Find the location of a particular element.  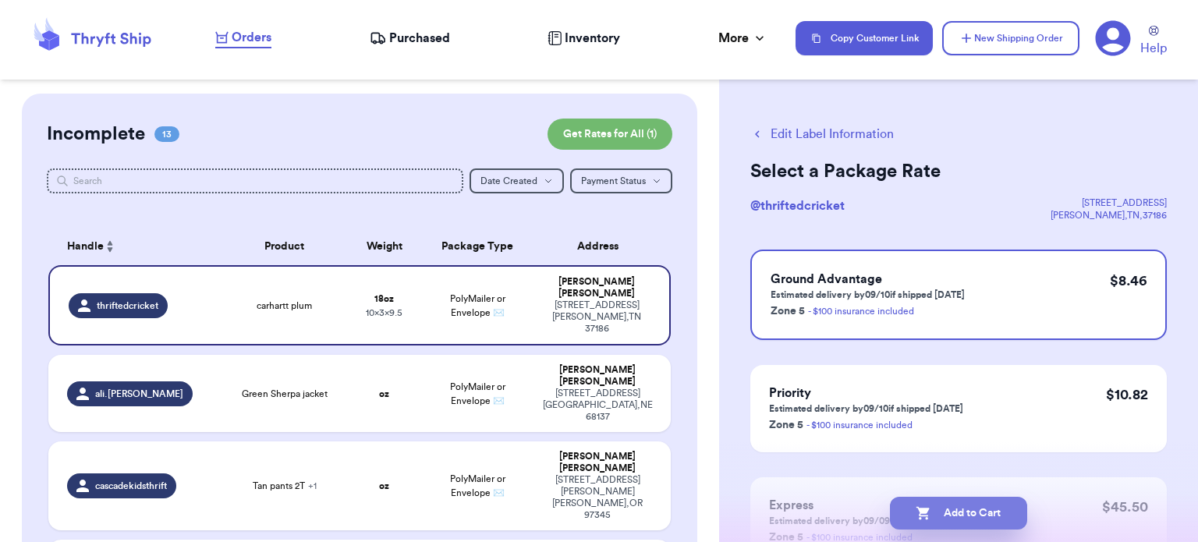

div: More is located at coordinates (743, 38).